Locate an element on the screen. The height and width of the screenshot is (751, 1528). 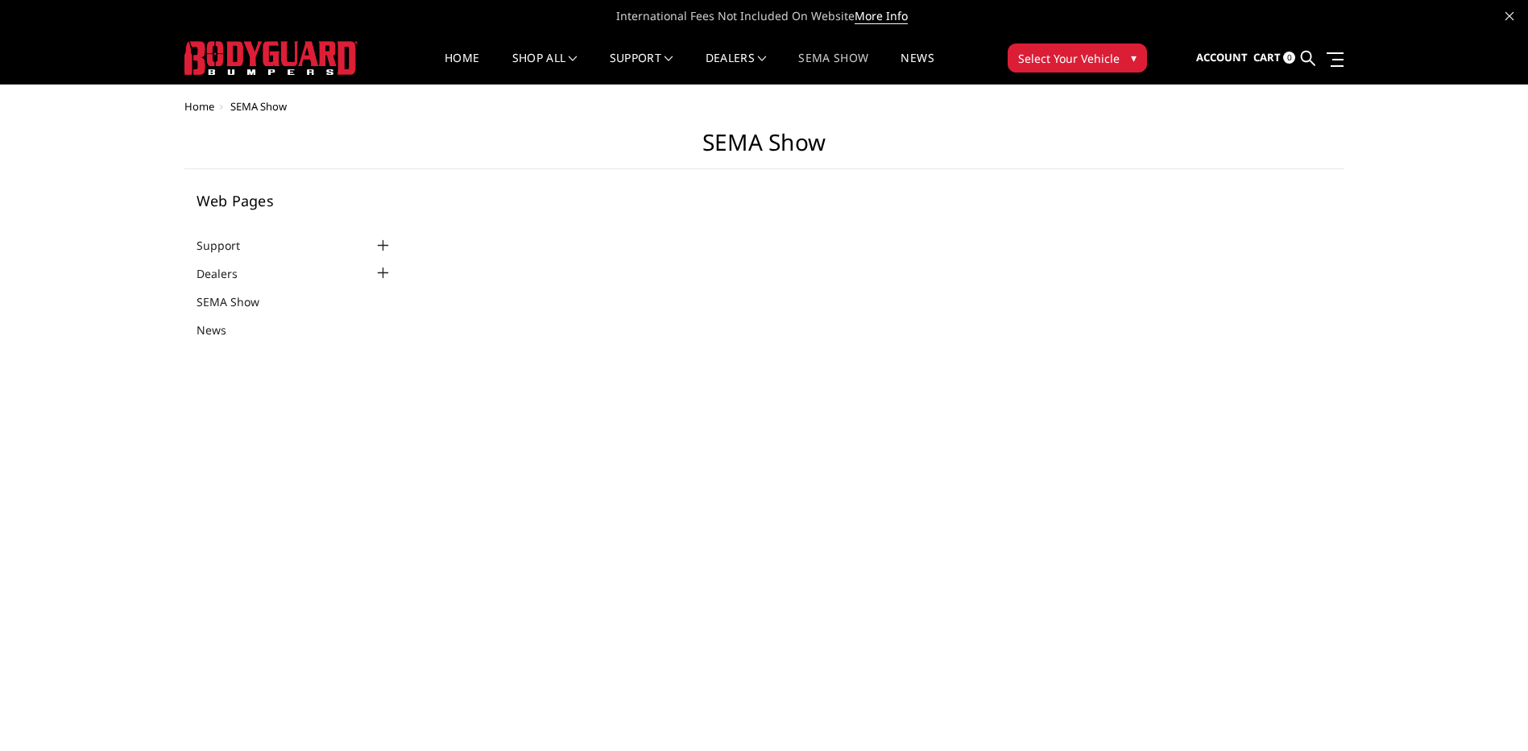
span: Select Your Vehicle is located at coordinates (1069, 58).